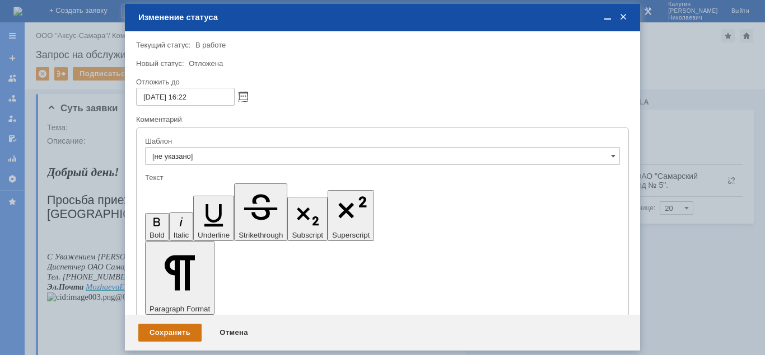  What do you see at coordinates (350, 235) in the screenshot?
I see `span: Superscript` at bounding box center [350, 235].